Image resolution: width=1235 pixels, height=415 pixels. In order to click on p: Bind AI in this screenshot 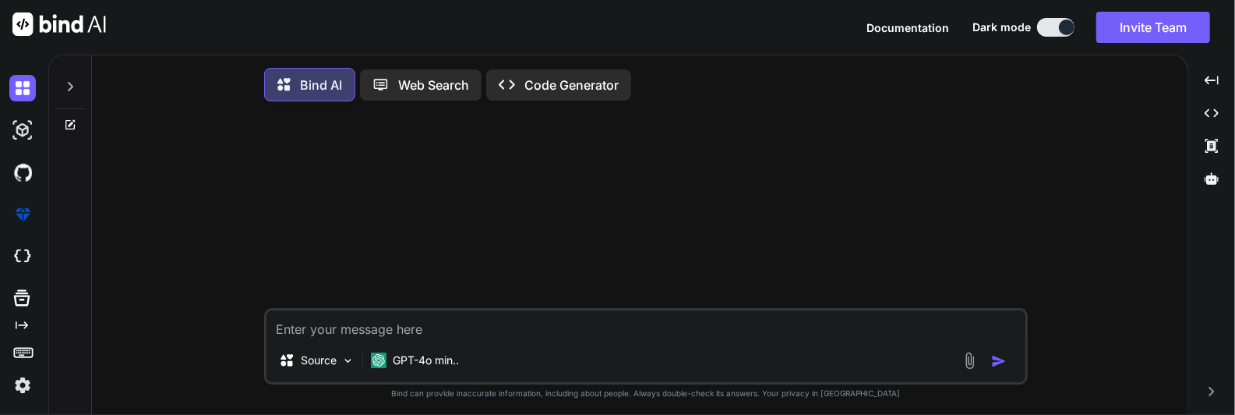, I will do `click(321, 85)`.